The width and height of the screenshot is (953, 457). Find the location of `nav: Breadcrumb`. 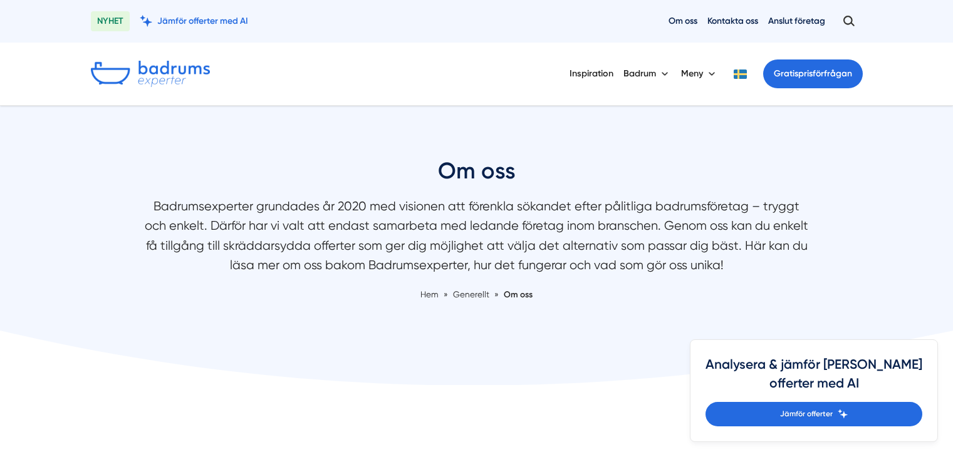

nav: Breadcrumb is located at coordinates (477, 294).